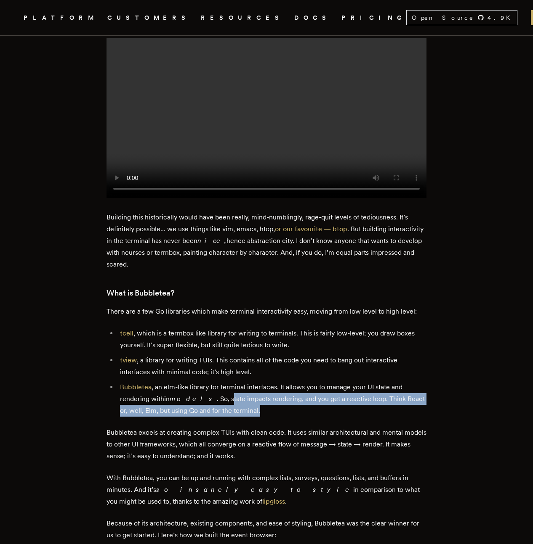  What do you see at coordinates (242, 18) in the screenshot?
I see `span: RESOURCES` at bounding box center [242, 18].